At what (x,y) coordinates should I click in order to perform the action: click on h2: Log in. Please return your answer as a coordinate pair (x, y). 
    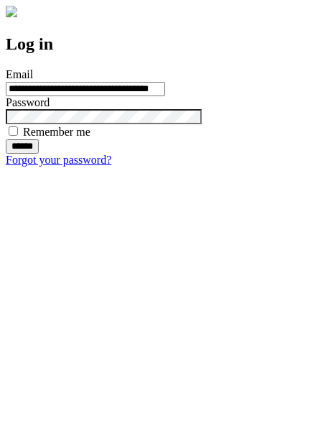
    Looking at the image, I should click on (162, 44).